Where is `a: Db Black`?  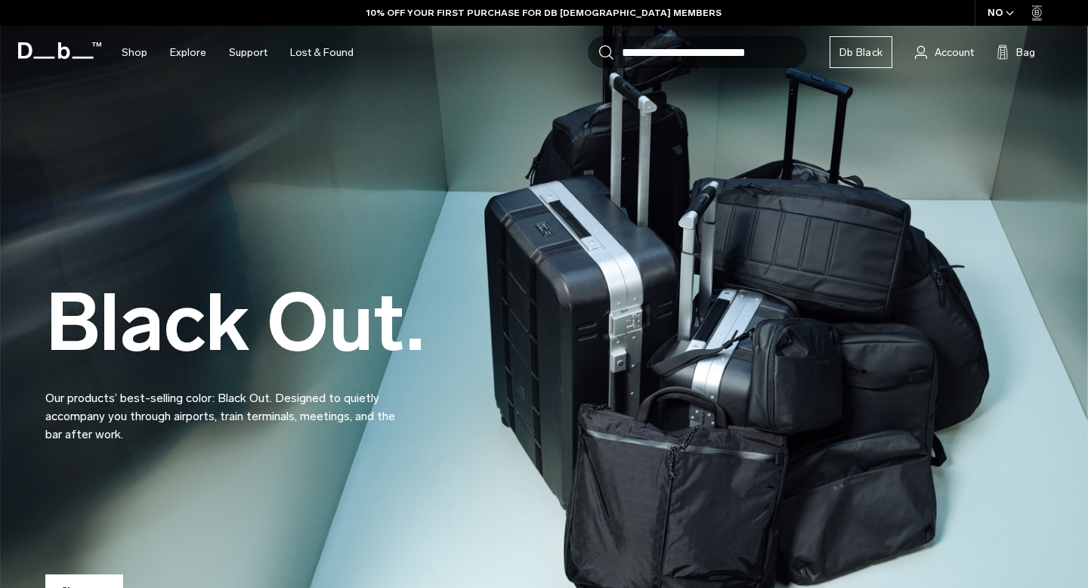 a: Db Black is located at coordinates (860, 52).